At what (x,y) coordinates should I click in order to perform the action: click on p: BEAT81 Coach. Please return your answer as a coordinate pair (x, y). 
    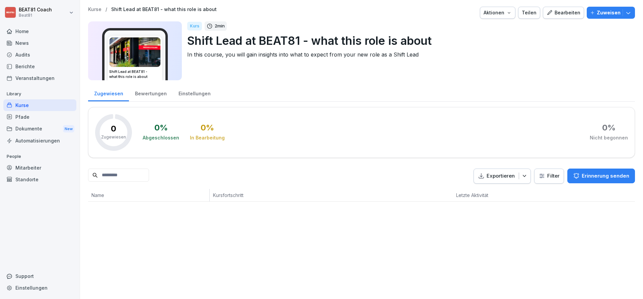
    Looking at the image, I should click on (35, 10).